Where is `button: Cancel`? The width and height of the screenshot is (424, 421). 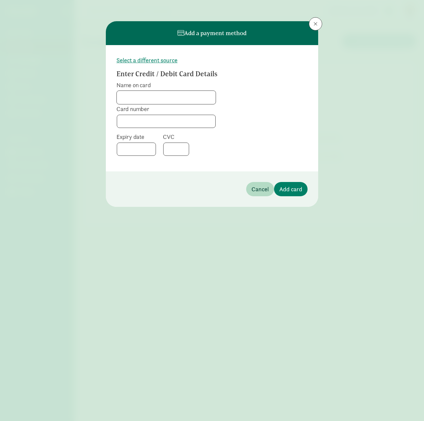
button: Cancel is located at coordinates (260, 189).